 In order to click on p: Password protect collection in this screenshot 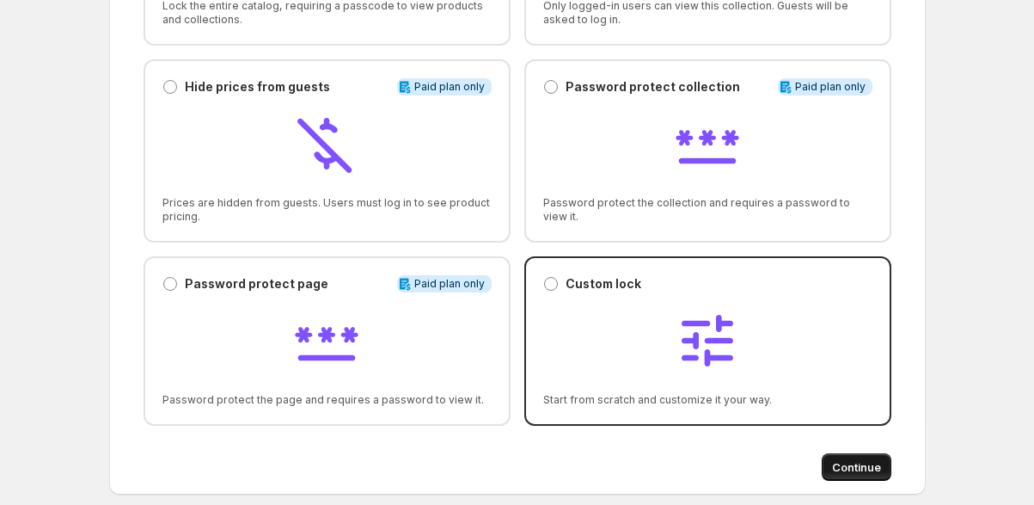, I will do `click(653, 87)`.